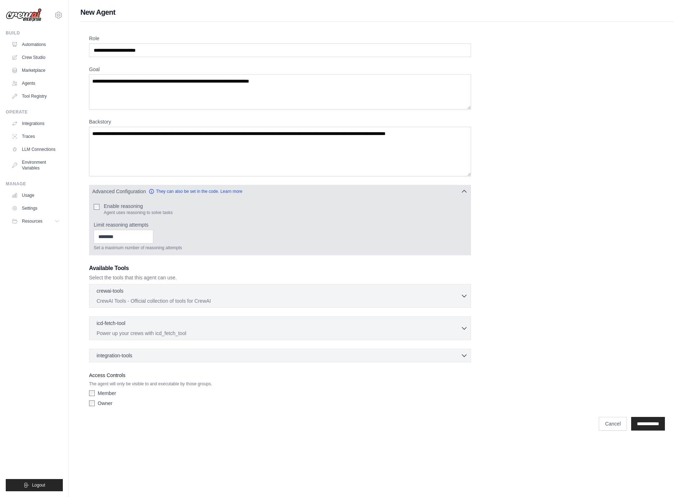  Describe the element at coordinates (24, 15) in the screenshot. I see `img: Logo` at that location.